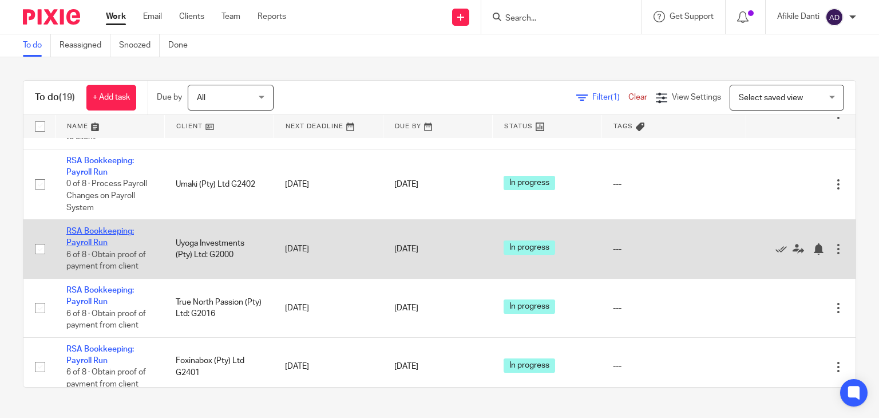 The width and height of the screenshot is (879, 418). What do you see at coordinates (623, 126) in the screenshot?
I see `span: Tags` at bounding box center [623, 126].